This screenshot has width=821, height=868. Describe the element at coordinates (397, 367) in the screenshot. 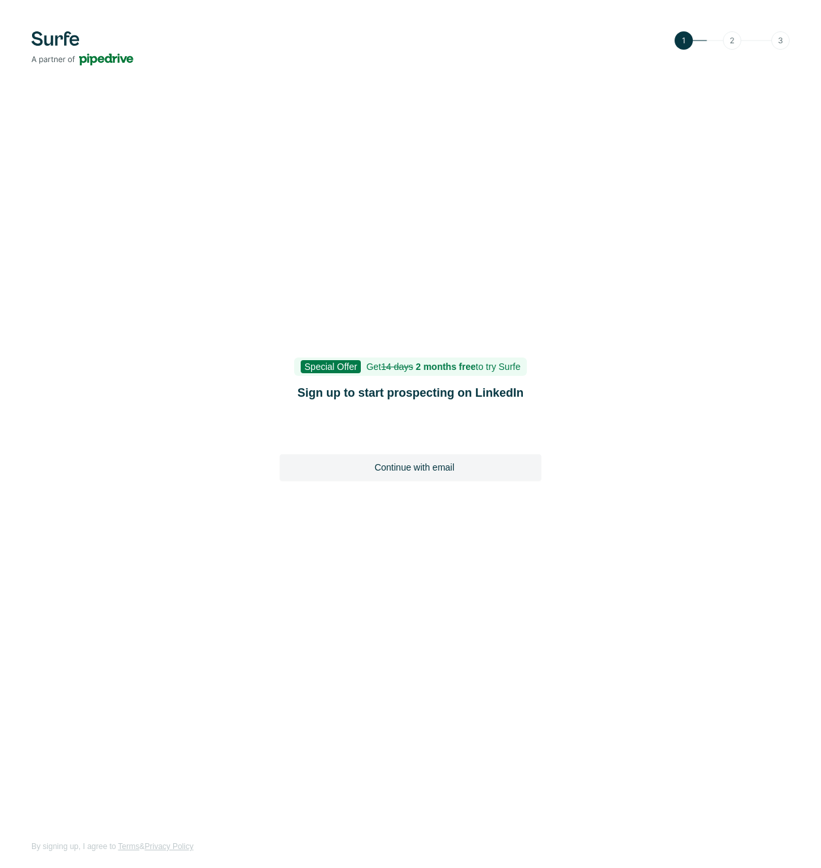

I see `s: 14 days` at that location.